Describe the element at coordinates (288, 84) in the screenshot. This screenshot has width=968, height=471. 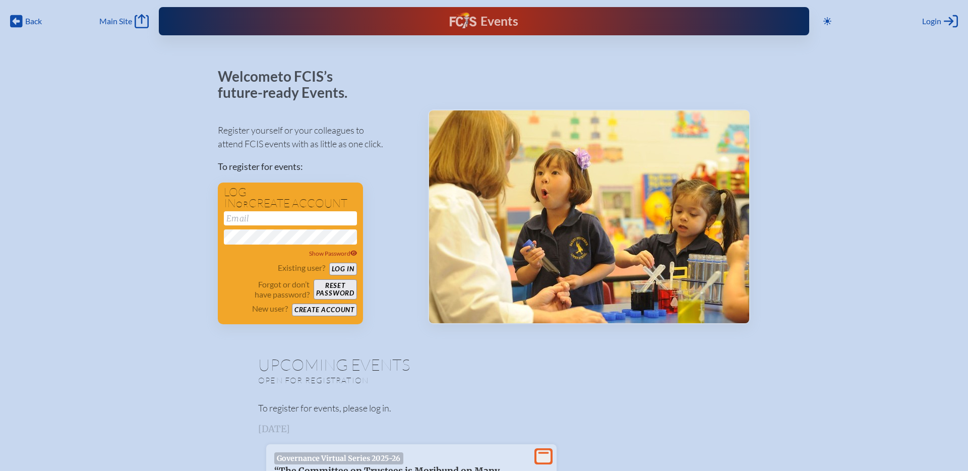
I see `p: Welcome to FCIS’s future-ready Events.` at that location.